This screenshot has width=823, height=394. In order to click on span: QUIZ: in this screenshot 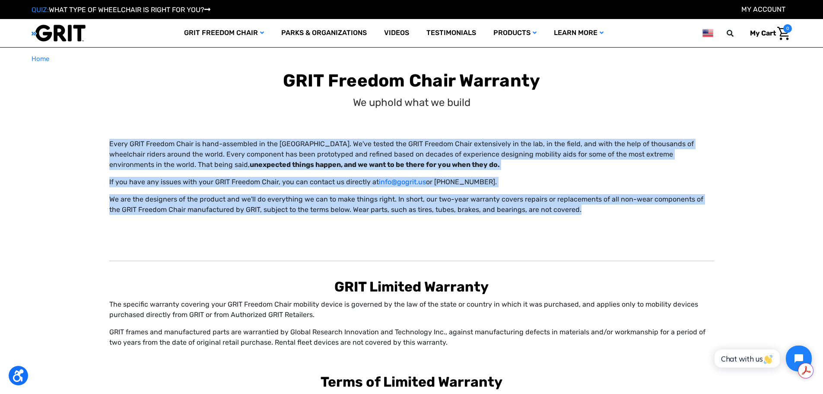, I will do `click(40, 10)`.